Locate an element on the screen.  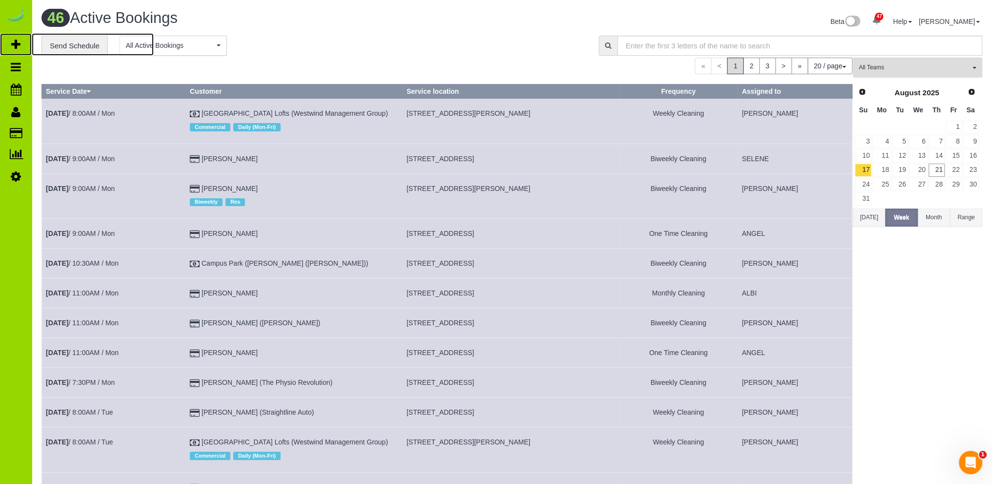
span: Tuesday is located at coordinates (900, 110).